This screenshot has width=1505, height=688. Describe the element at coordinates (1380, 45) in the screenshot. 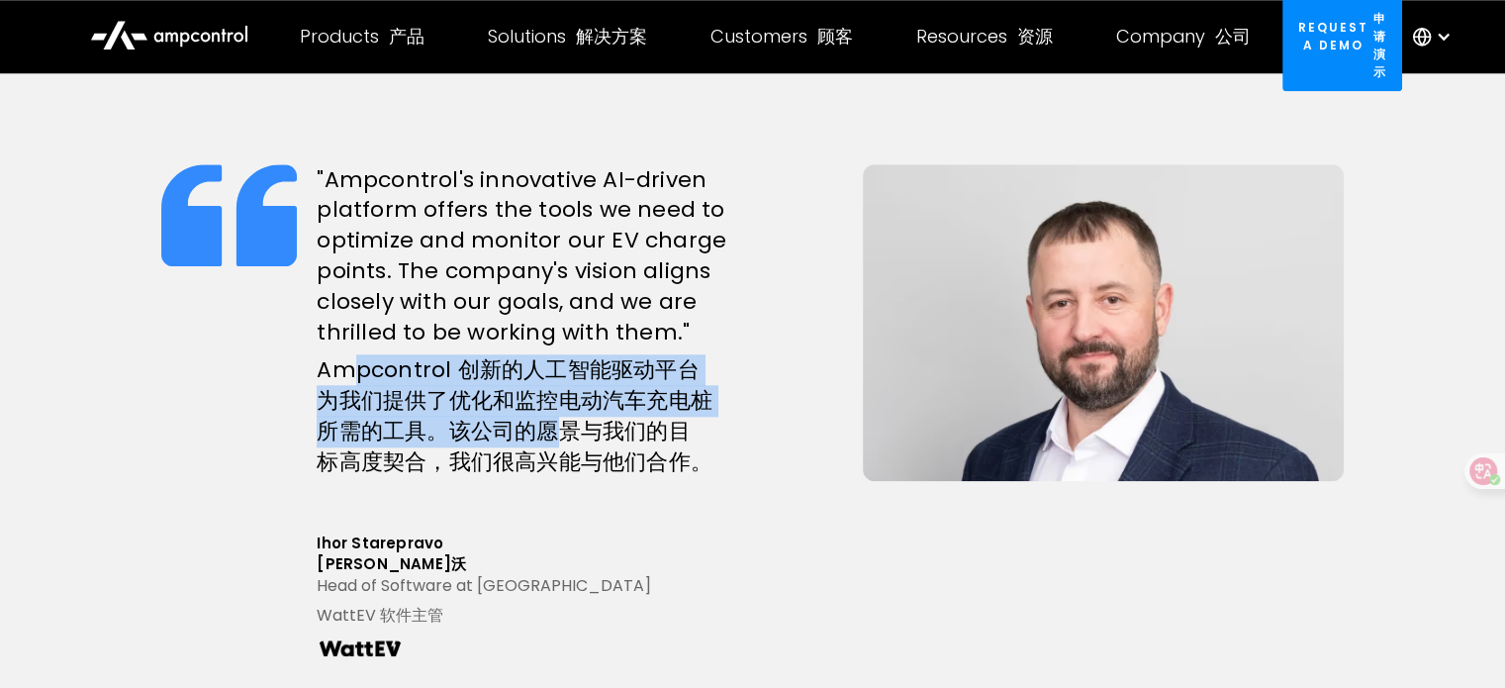

I see `font: 申请演示` at that location.